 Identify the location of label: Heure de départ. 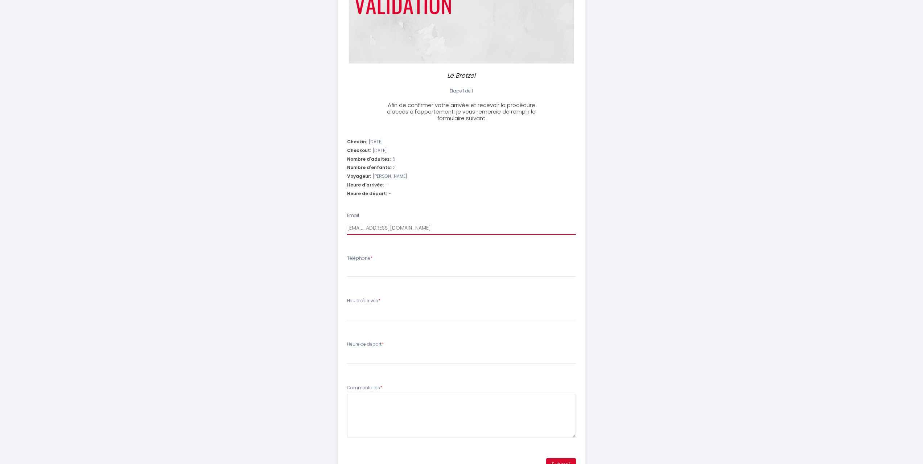
(365, 344).